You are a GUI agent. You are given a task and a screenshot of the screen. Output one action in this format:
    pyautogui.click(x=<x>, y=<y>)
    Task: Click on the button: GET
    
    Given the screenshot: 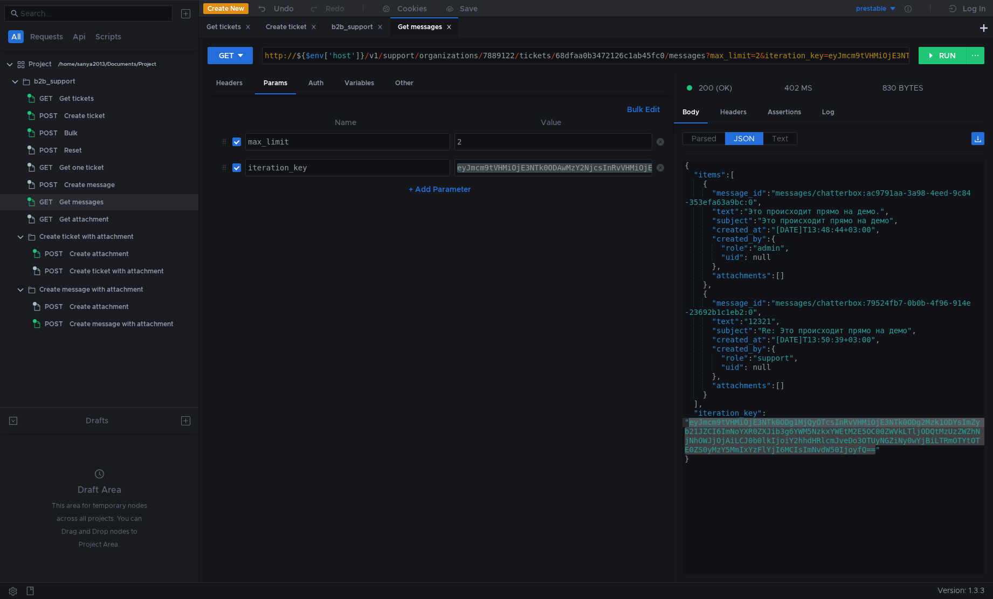 What is the action you would take?
    pyautogui.click(x=230, y=56)
    